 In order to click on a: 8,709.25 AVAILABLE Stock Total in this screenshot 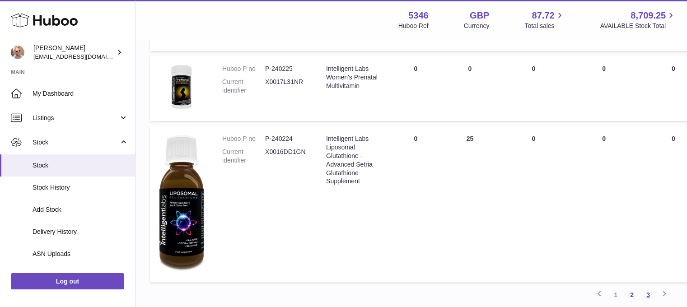, I will do `click(638, 20)`.